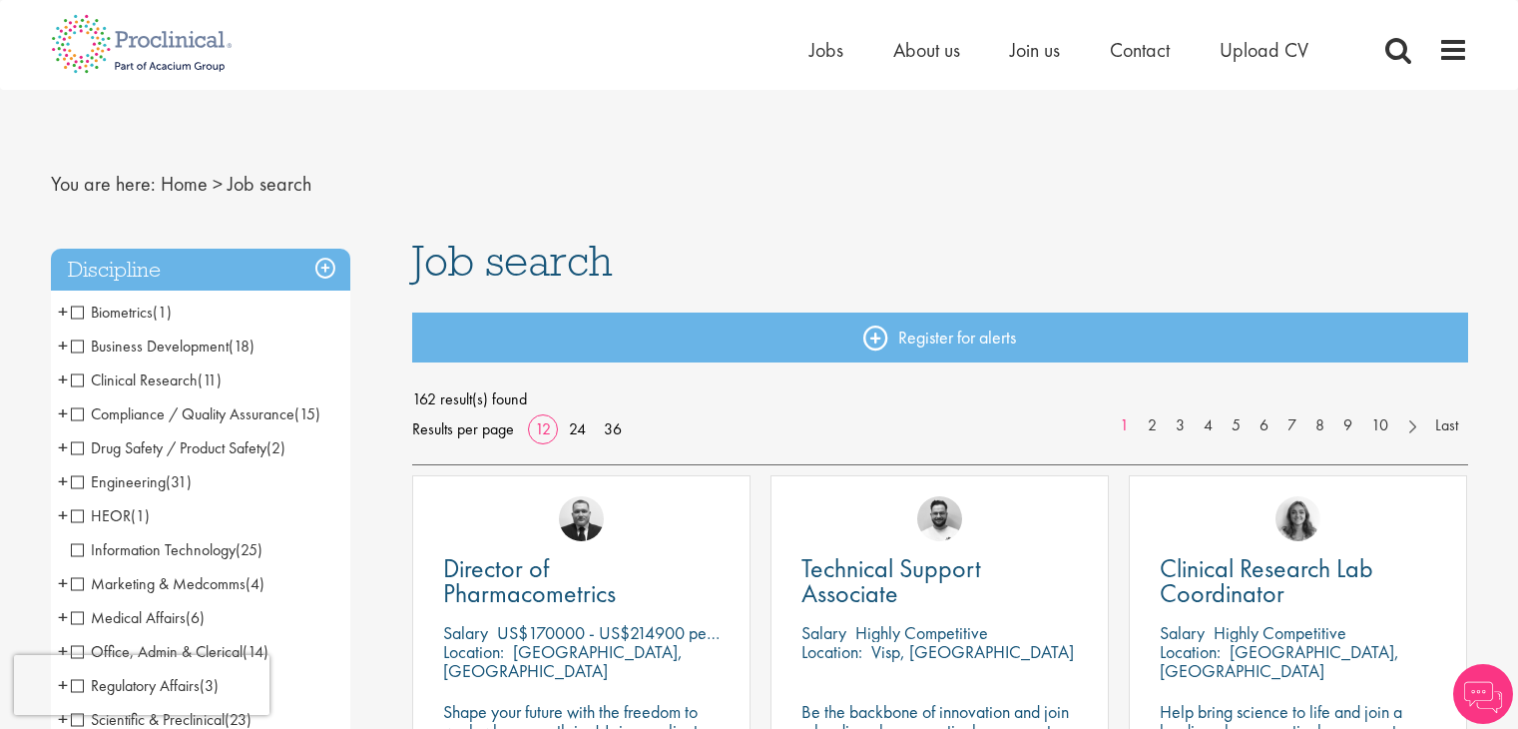 The width and height of the screenshot is (1518, 729). I want to click on span: (25), so click(249, 549).